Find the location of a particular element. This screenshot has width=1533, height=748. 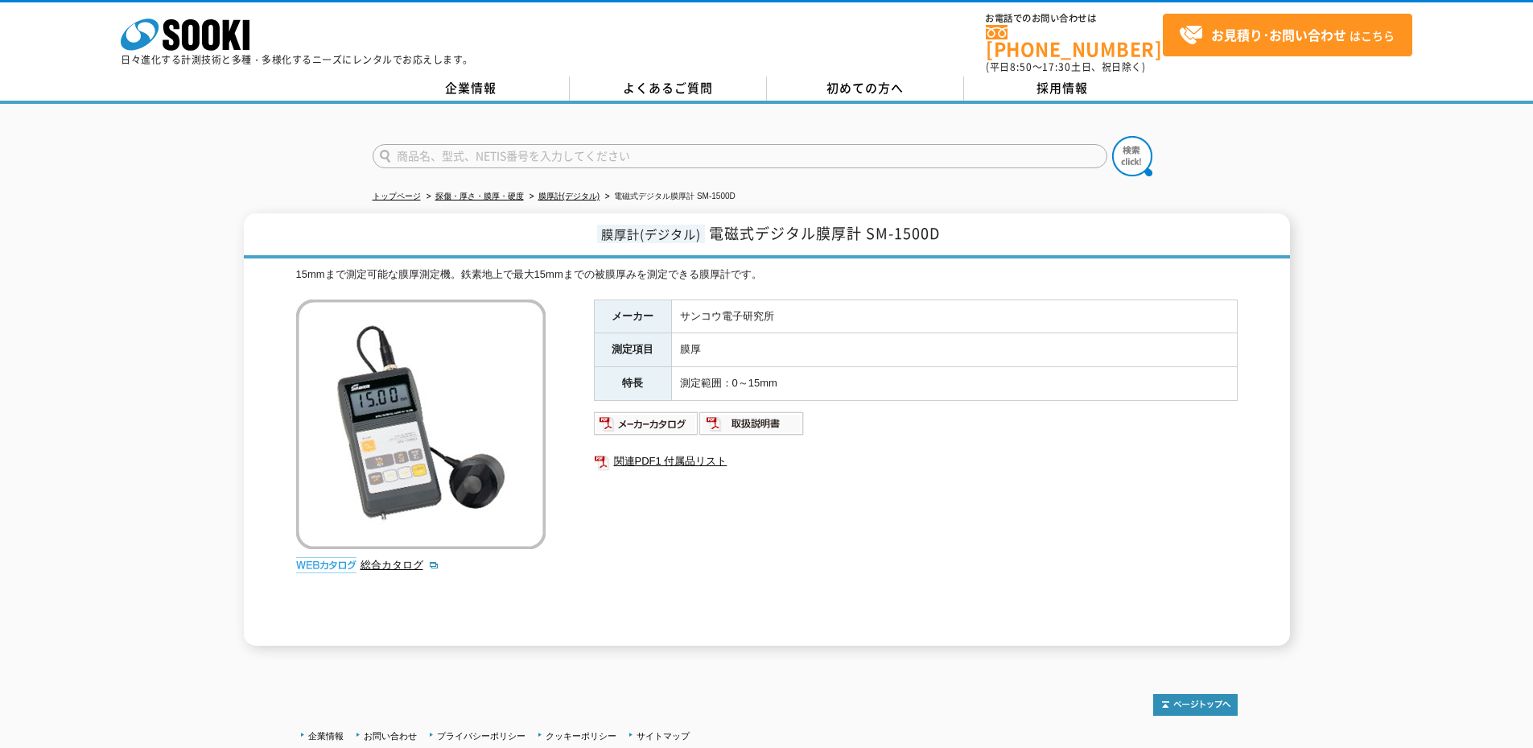

a: トップページ is located at coordinates (397, 196).